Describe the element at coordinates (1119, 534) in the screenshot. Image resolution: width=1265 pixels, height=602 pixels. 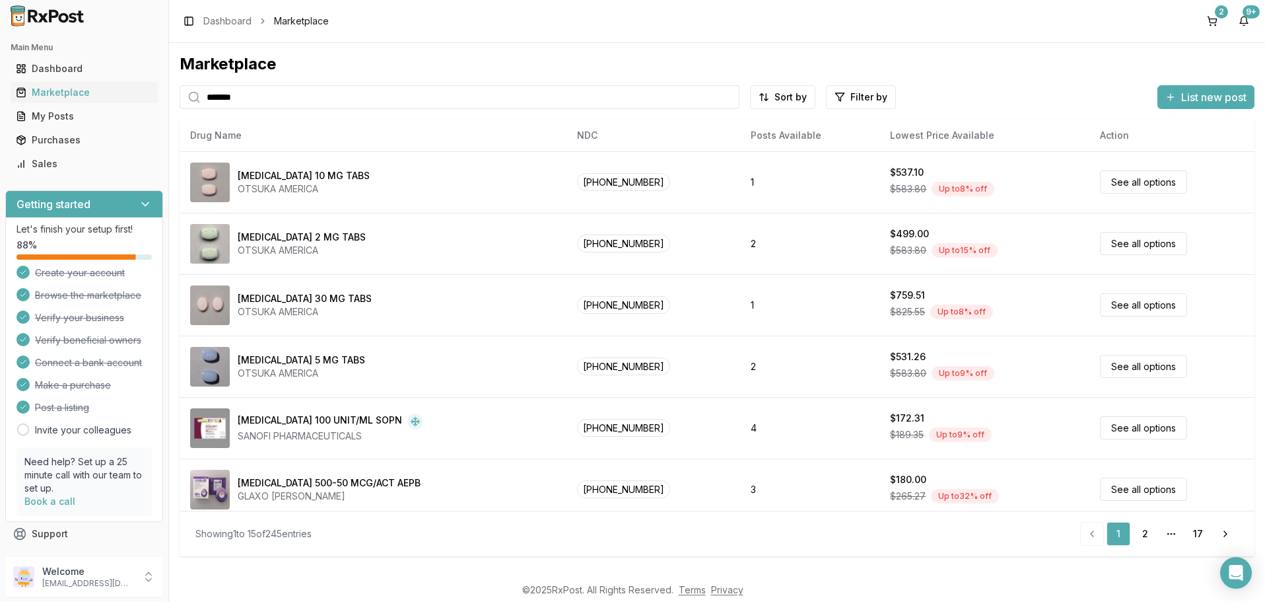
I see `a: 1` at that location.